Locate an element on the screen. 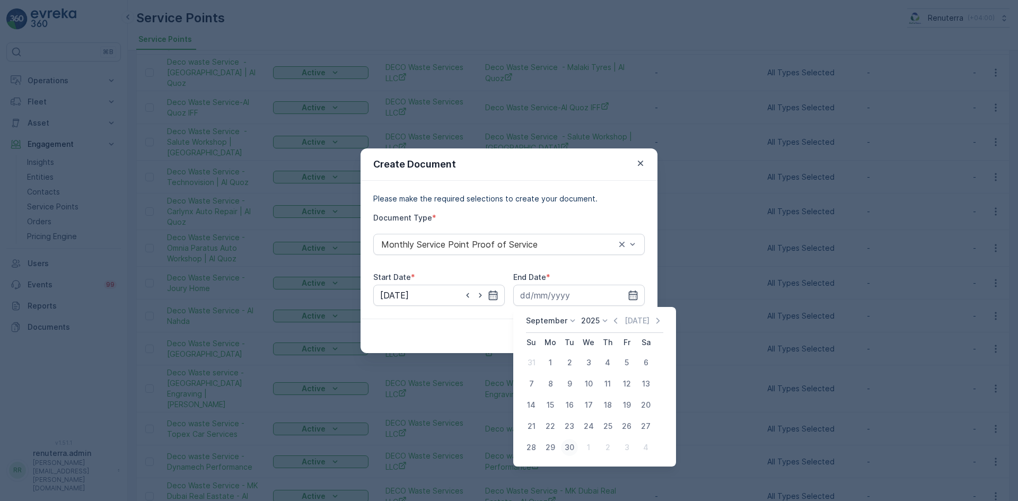 This screenshot has height=501, width=1018. p: Create Document is located at coordinates (414, 164).